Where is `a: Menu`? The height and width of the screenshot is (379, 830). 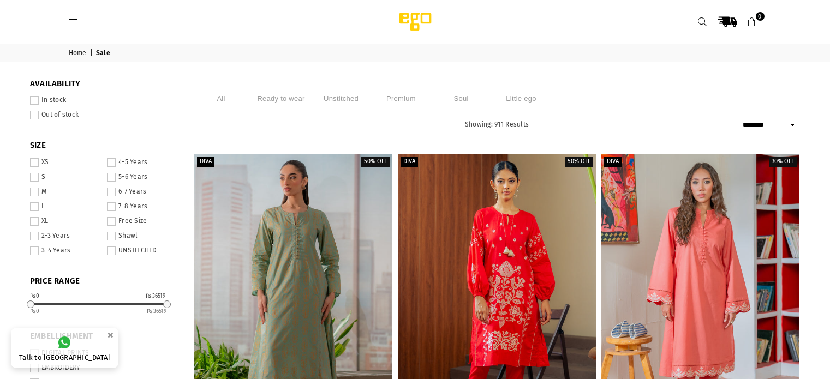 a: Menu is located at coordinates (74, 21).